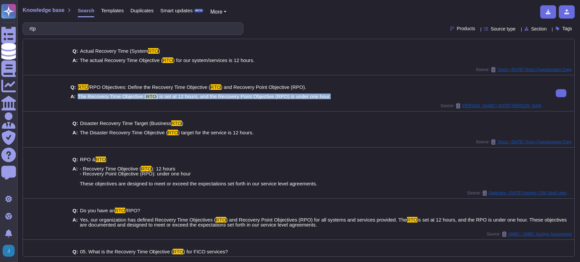  I want to click on span: Actual Recovery Time (System, so click(114, 51).